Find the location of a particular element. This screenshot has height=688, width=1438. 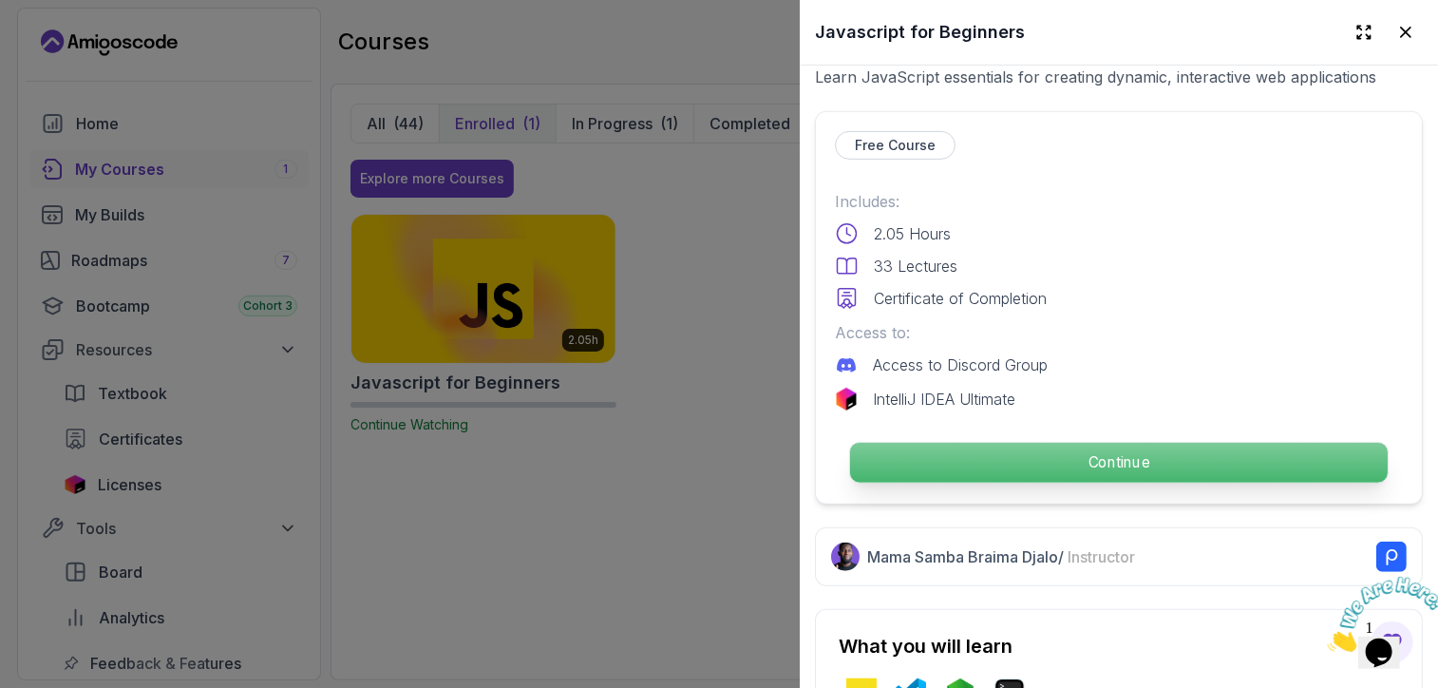

p: Access to Discord Group is located at coordinates (960, 365).